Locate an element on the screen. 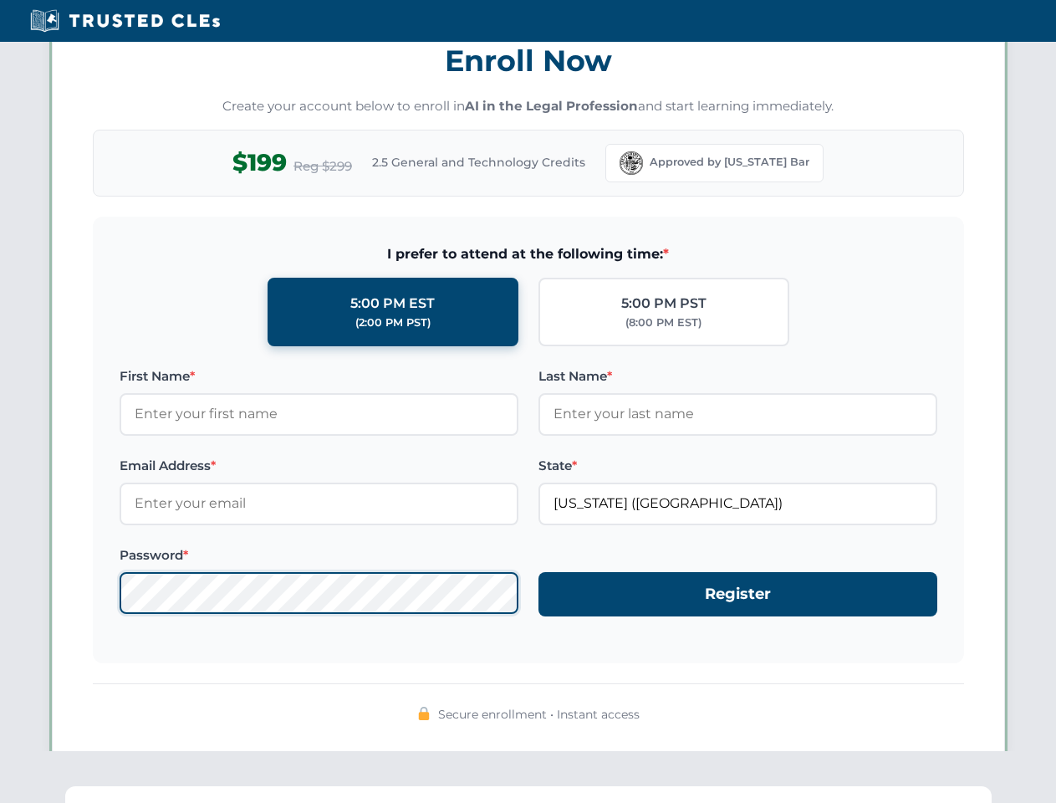  label: Last Name is located at coordinates (738, 376).